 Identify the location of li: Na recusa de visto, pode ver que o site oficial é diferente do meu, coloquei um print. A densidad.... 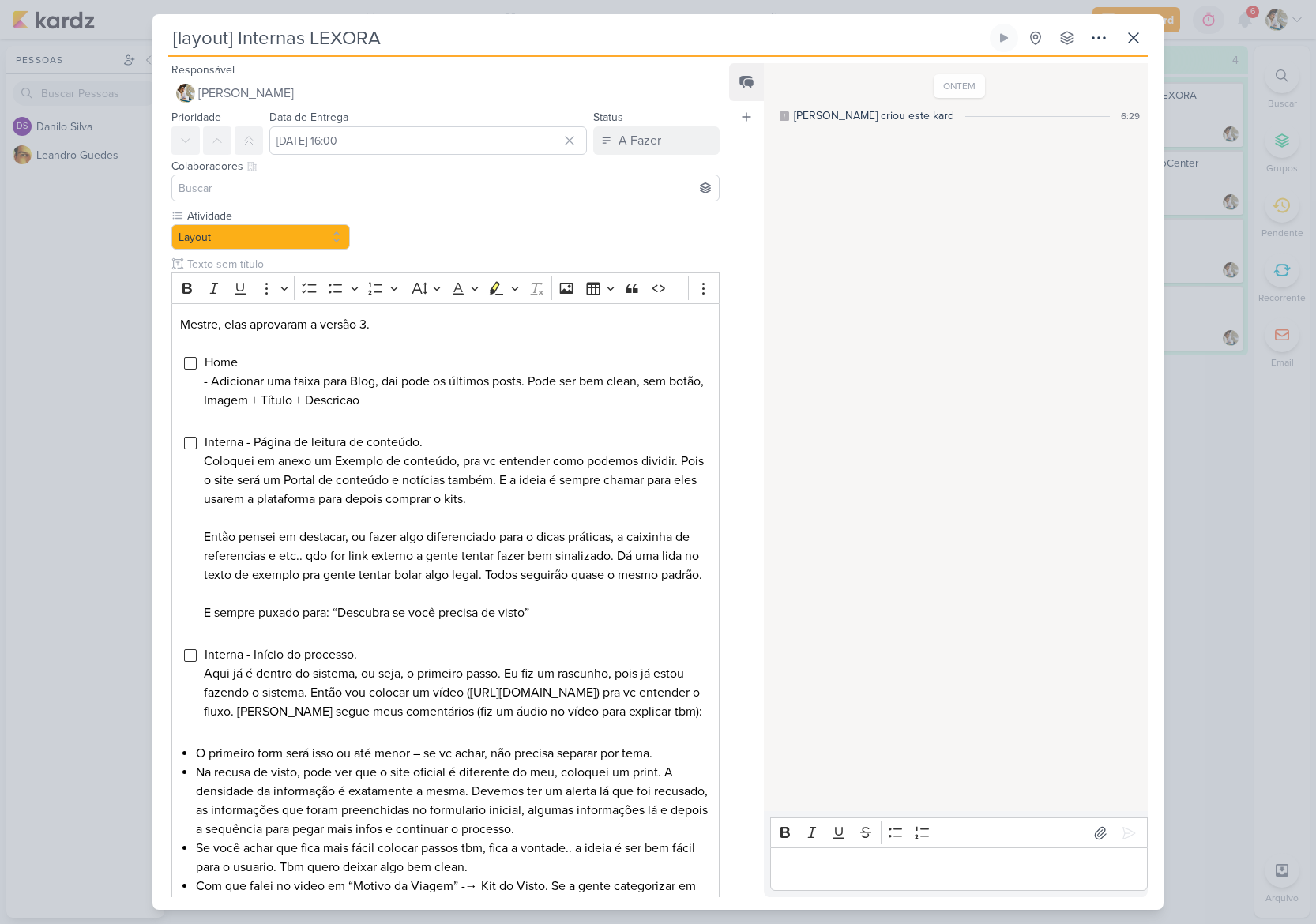
(454, 800).